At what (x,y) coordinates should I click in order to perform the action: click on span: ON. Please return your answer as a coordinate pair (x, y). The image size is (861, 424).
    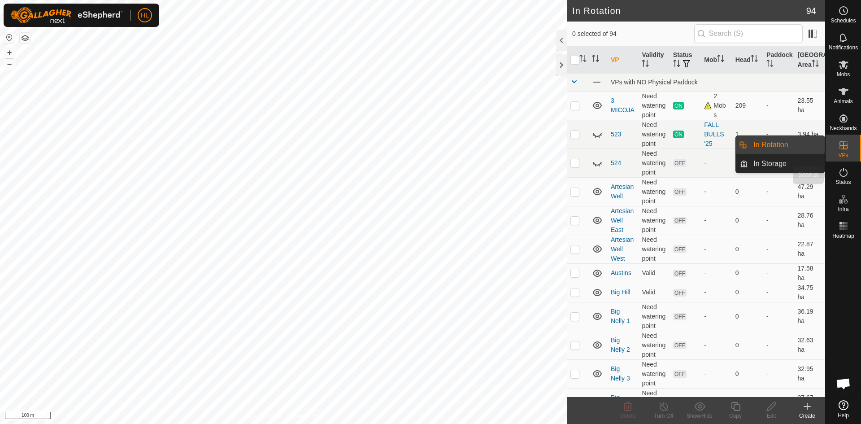
    Looking at the image, I should click on (678, 105).